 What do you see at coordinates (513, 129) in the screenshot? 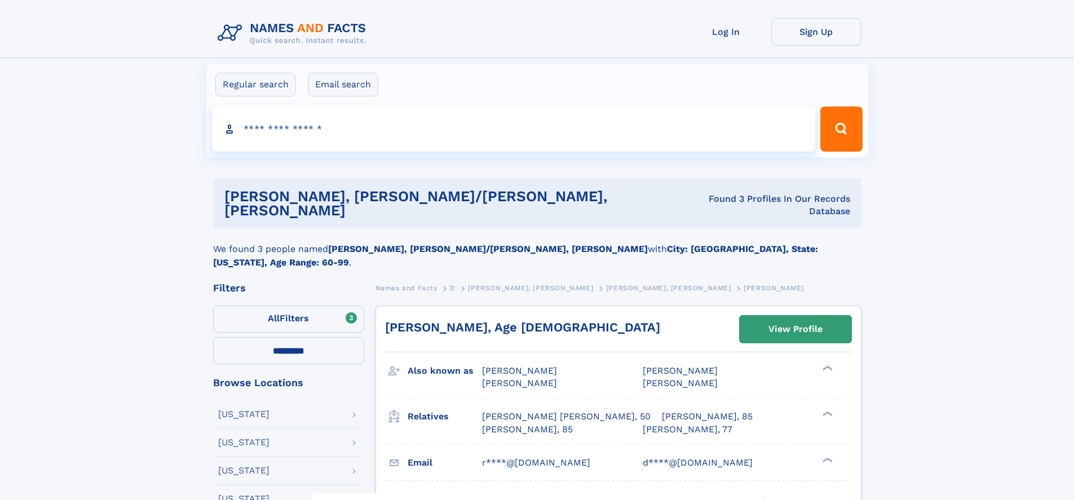
I see `input: search input` at bounding box center [513, 129].